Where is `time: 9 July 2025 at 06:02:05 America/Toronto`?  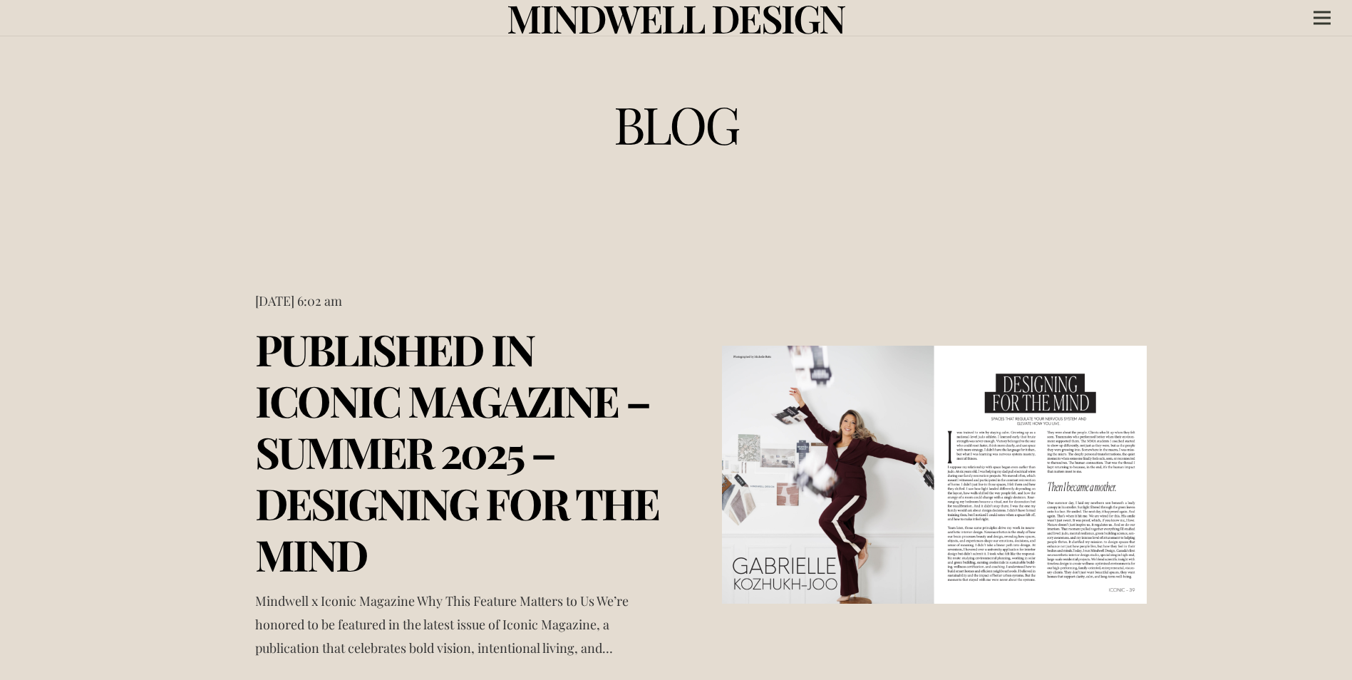
time: 9 July 2025 at 06:02:05 America/Toronto is located at coordinates (299, 301).